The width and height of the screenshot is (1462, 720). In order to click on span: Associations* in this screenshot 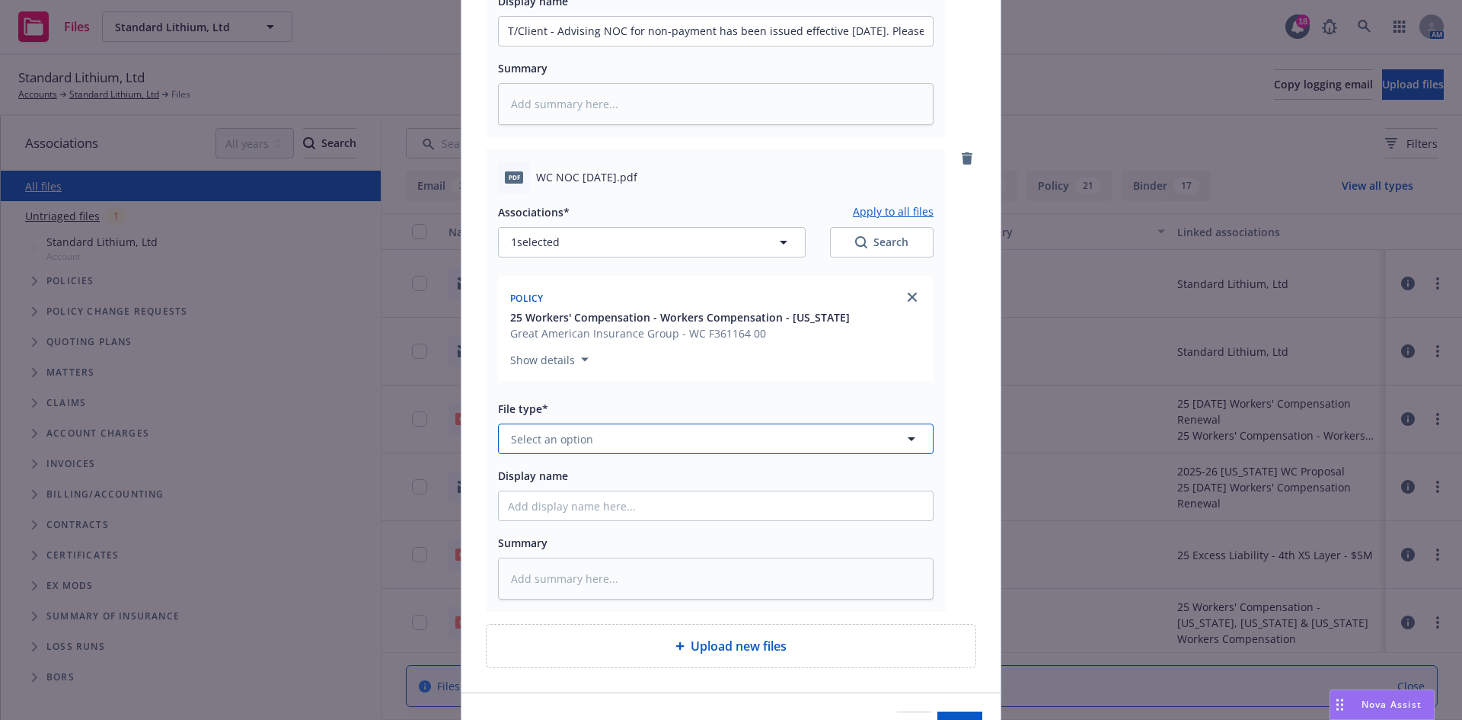, I will do `click(534, 212)`.